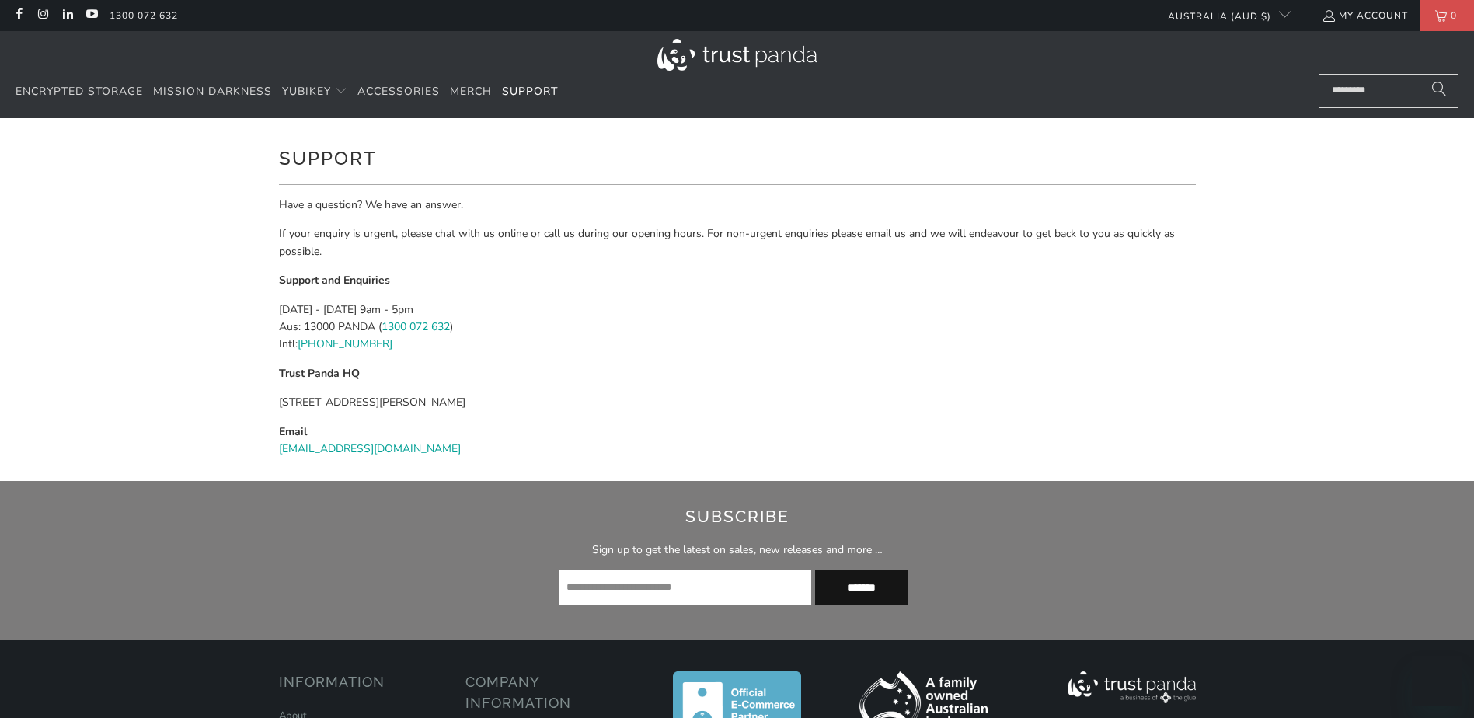  What do you see at coordinates (530, 91) in the screenshot?
I see `span: Support` at bounding box center [530, 91].